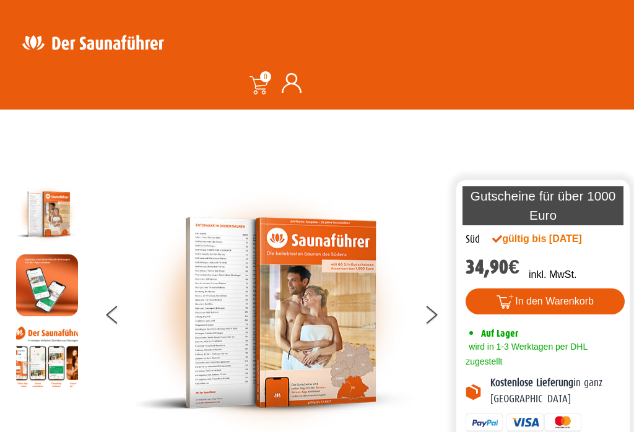 The height and width of the screenshot is (432, 634). What do you see at coordinates (526, 354) in the screenshot?
I see `span: wird in 1-3 Werktagen per DHL zugestellt` at bounding box center [526, 354].